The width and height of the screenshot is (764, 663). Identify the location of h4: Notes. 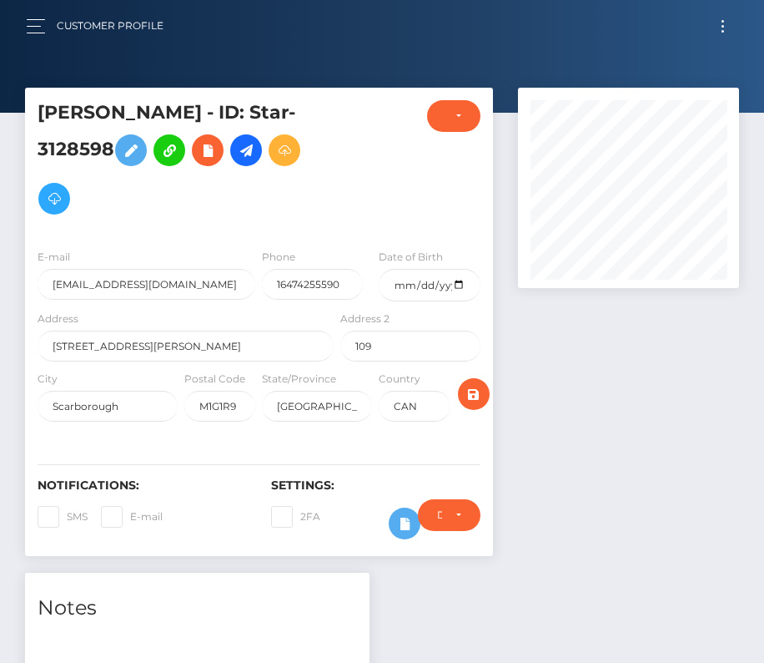
(197, 608).